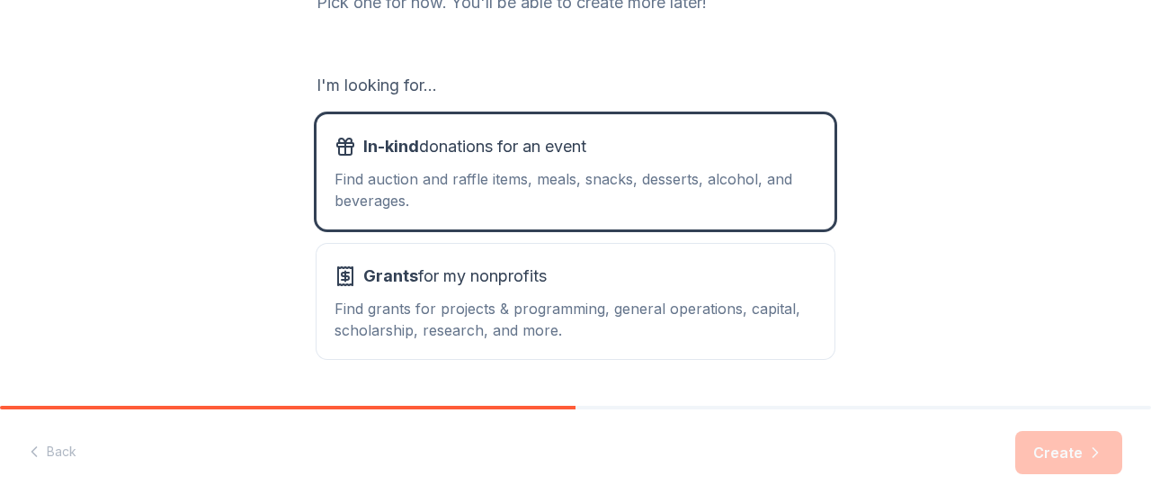 The image size is (1151, 503). What do you see at coordinates (455, 276) in the screenshot?
I see `span: for my nonprofits` at bounding box center [455, 276].